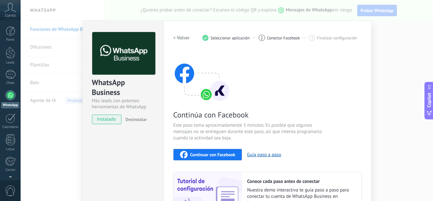  What do you see at coordinates (264, 154) in the screenshot?
I see `button: Guía paso a paso` at bounding box center [264, 154].